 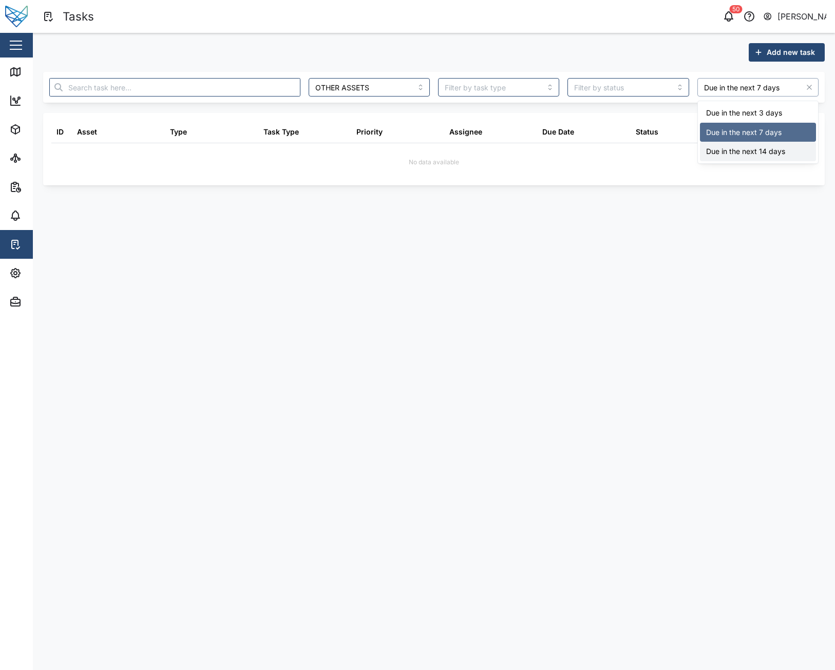 I want to click on div: Alarms, so click(x=43, y=216).